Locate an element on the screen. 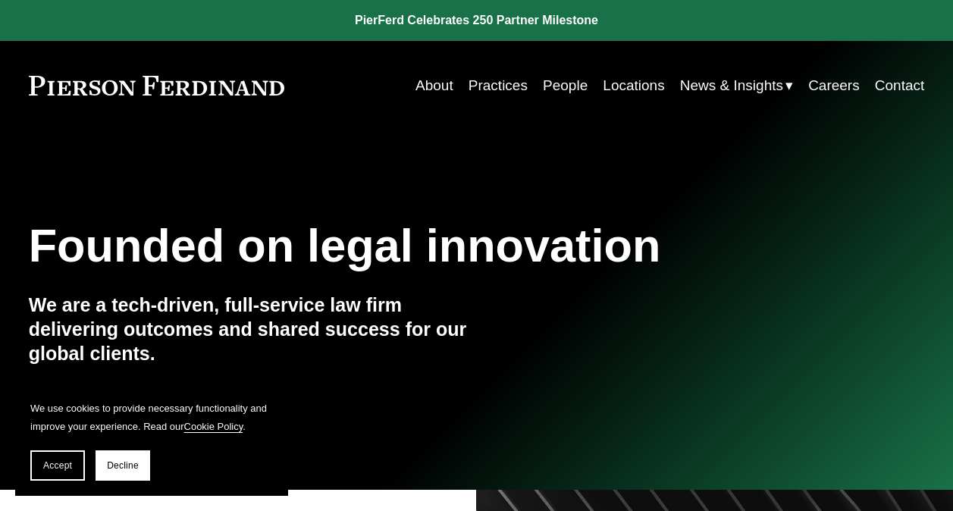 Image resolution: width=953 pixels, height=511 pixels. h4: We are a tech-driven, full-service law firm delivering outcomes and shared success for our global... is located at coordinates (252, 329).